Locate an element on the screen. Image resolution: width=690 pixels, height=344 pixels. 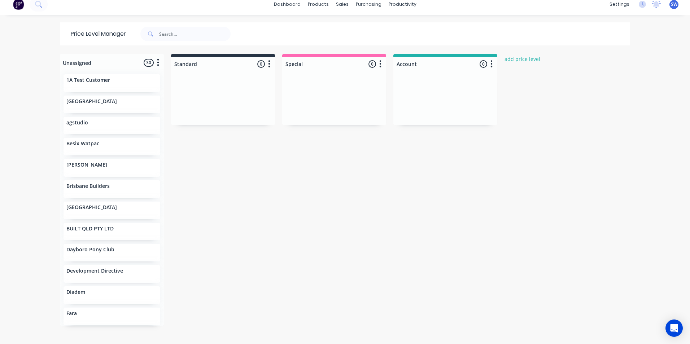
p: Dayboro Pony Club is located at coordinates (90, 250).